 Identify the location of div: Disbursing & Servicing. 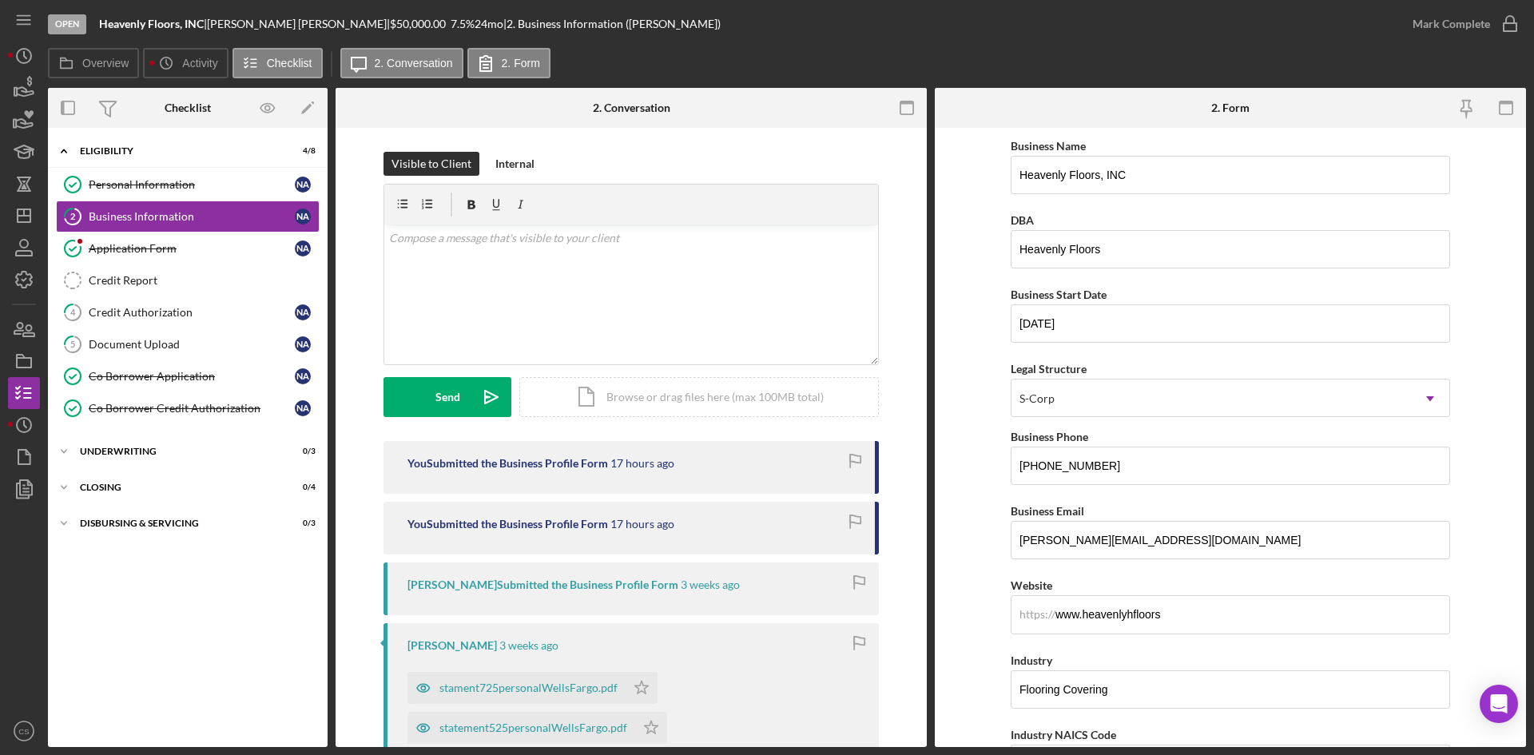
(177, 523).